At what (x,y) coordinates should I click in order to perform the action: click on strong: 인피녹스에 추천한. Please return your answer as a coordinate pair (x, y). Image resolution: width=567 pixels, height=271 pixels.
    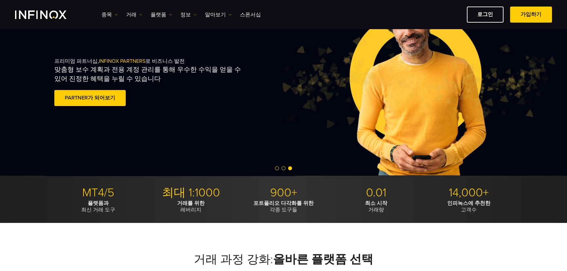
    Looking at the image, I should click on (469, 203).